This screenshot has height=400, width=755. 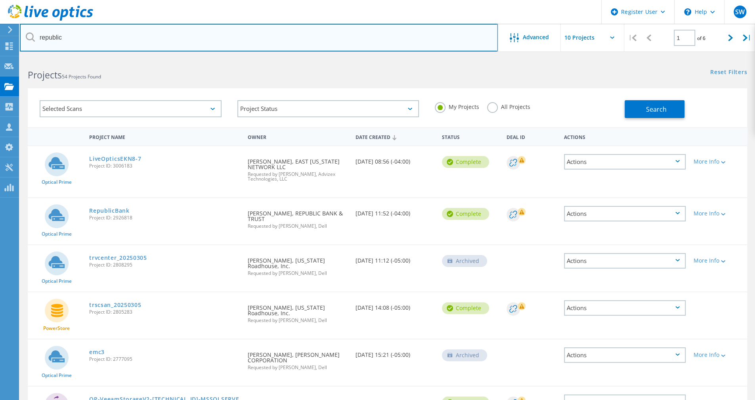 I want to click on input: Search projects by name, owner, ID, company, etc, so click(x=259, y=38).